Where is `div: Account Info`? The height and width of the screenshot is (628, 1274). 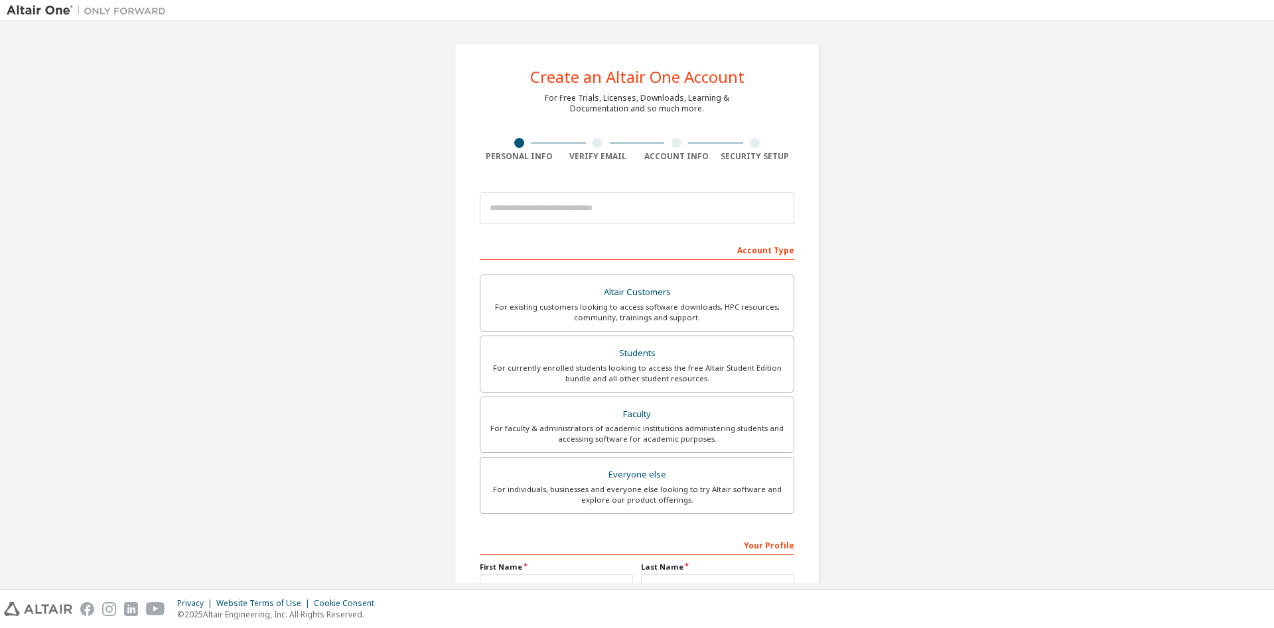 div: Account Info is located at coordinates (676, 157).